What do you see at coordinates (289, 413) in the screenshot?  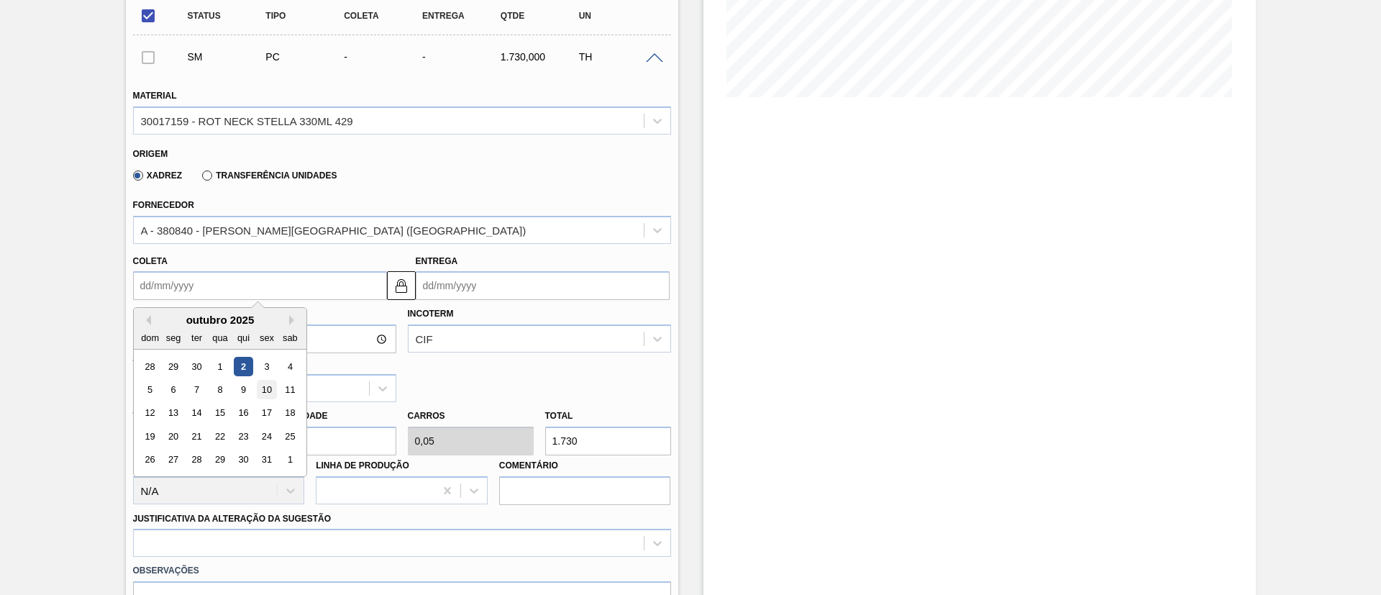 I see `div: Choose sábado, 18 de outubro de 2025` at bounding box center [289, 413].